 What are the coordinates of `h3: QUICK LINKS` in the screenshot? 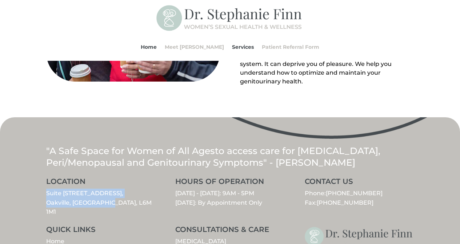 It's located at (101, 231).